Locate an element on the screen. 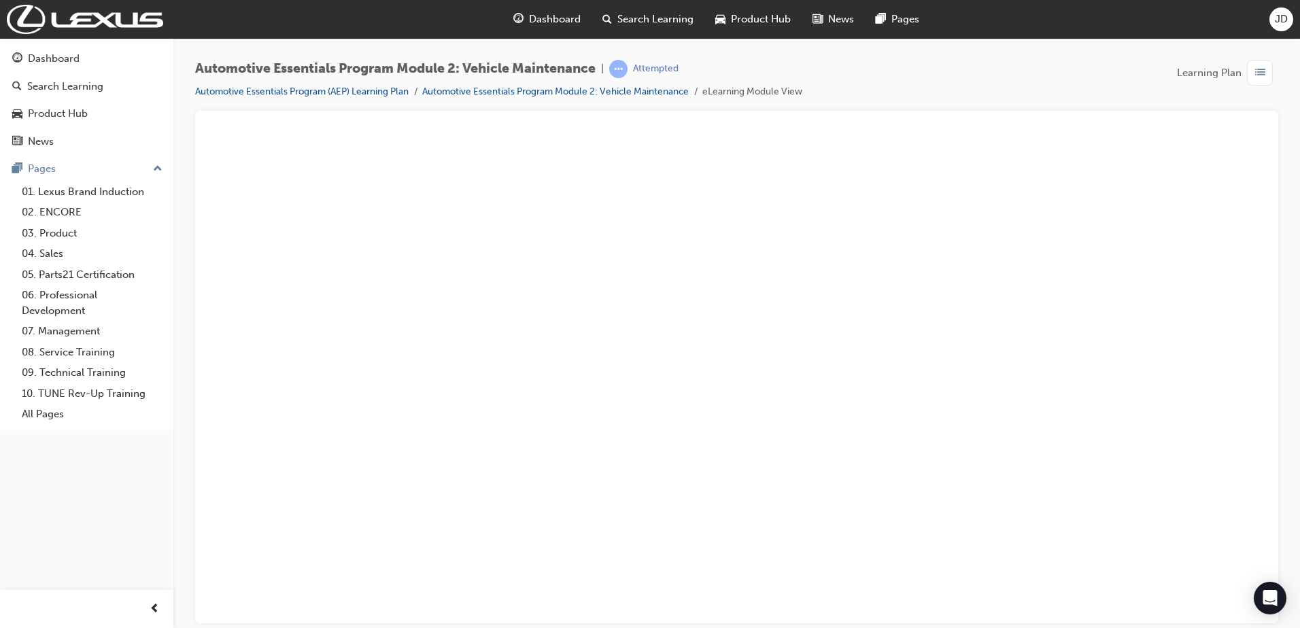 The height and width of the screenshot is (628, 1300). a: Search Learning is located at coordinates (86, 86).